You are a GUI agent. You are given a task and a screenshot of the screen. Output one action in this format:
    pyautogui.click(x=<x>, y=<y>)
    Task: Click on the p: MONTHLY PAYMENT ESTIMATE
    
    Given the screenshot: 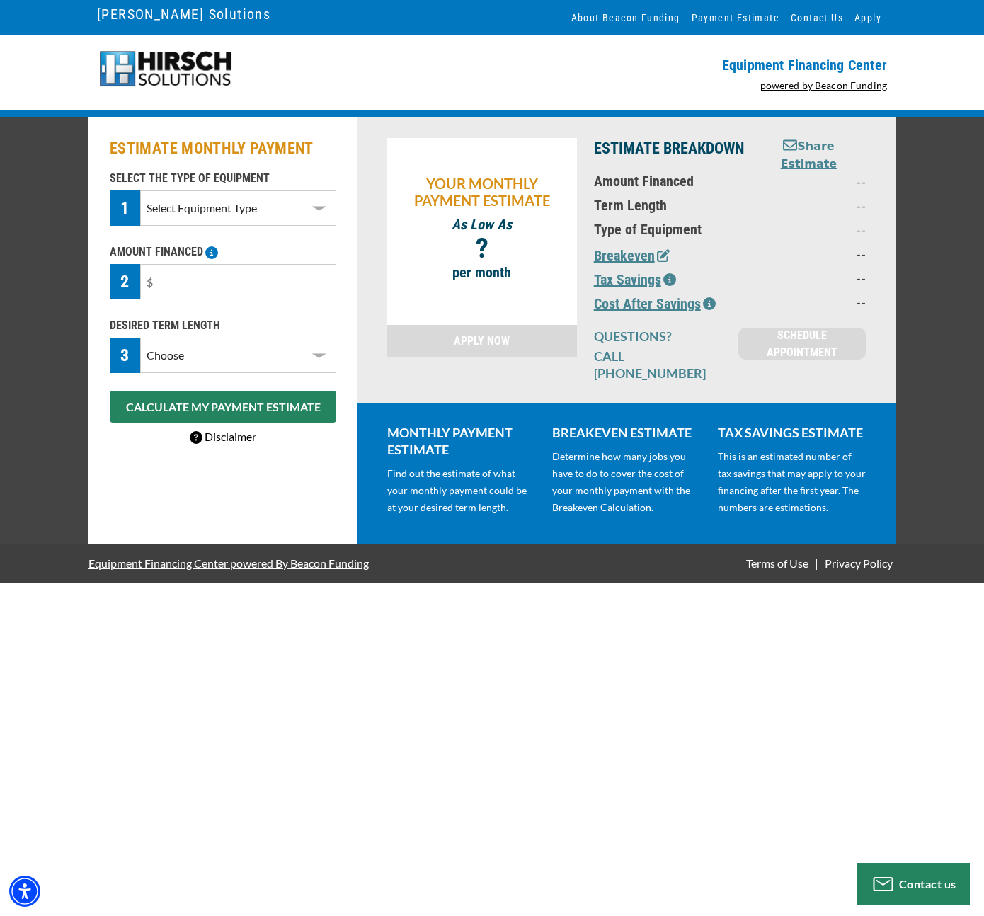 What is the action you would take?
    pyautogui.click(x=461, y=441)
    